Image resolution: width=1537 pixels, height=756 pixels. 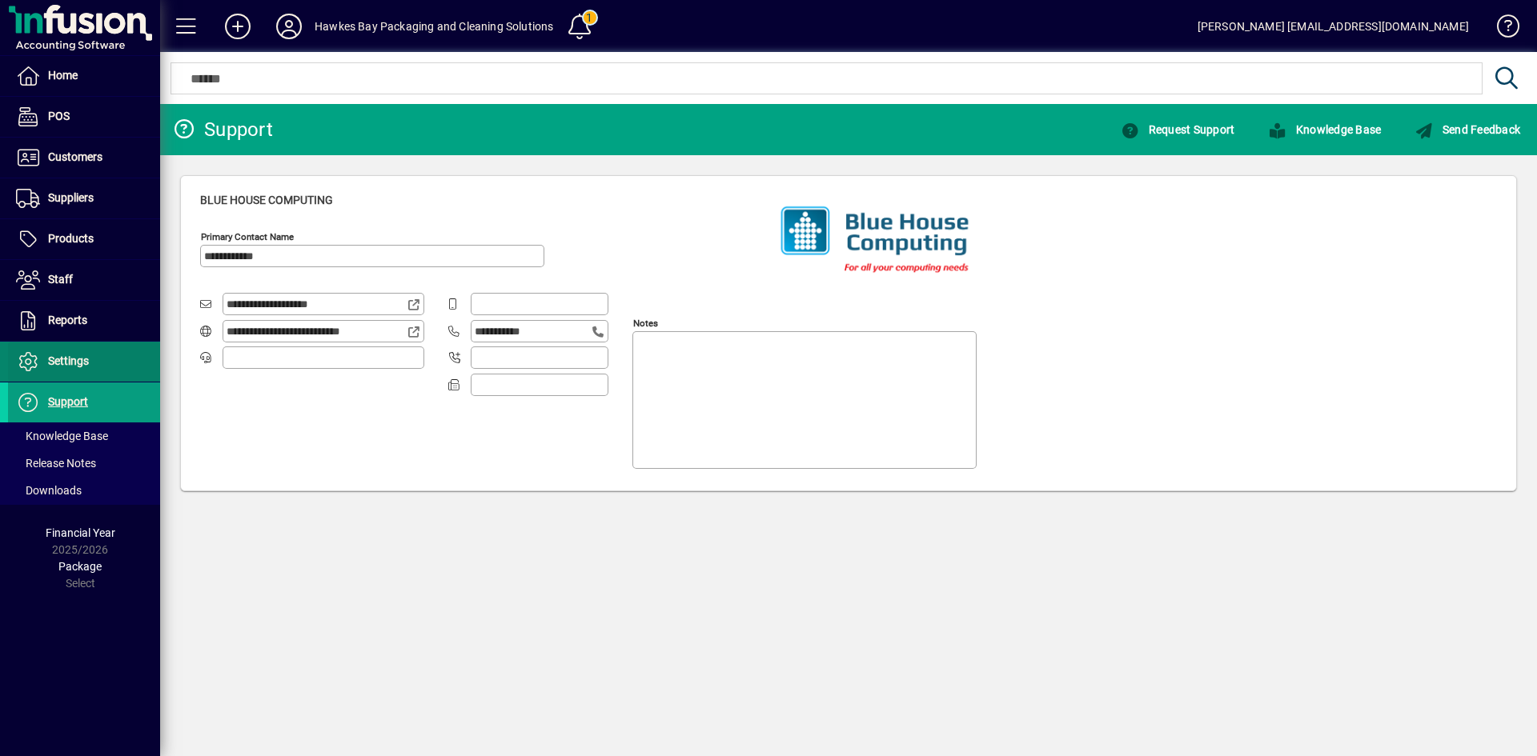 I want to click on span: Blue House Computing, so click(x=267, y=200).